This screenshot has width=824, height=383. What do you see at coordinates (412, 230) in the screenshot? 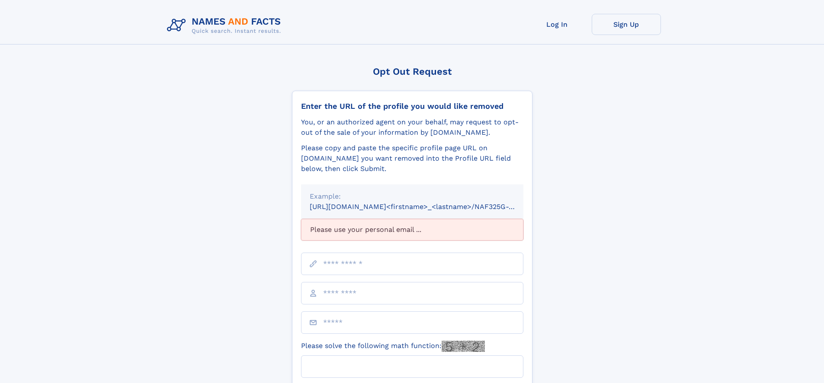
I see `div: Please use your personal email ...` at bounding box center [412, 230].